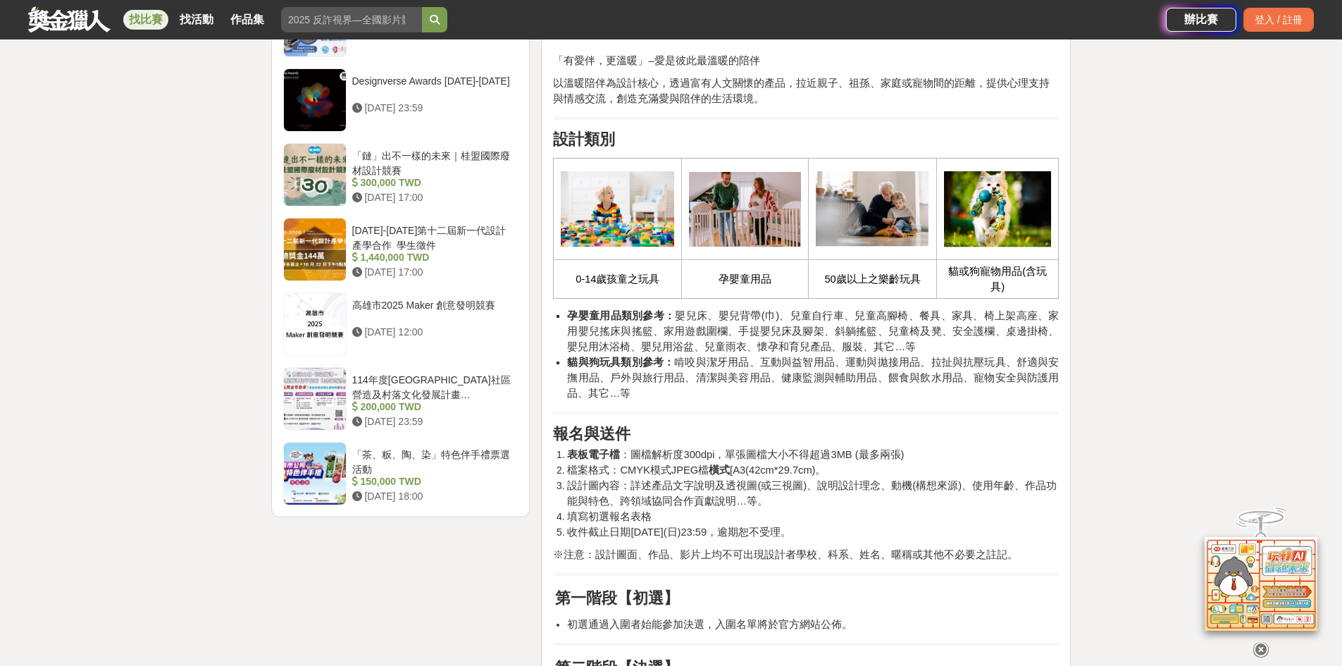  I want to click on span: 嬰兒床、嬰兒背帶(巾)、兒童自行車、兒童高腳椅、餐具、家具、椅上架高座、家用嬰兒搖床與搖籃、家用遊戲圍欄、手提嬰兒床及腳架、斜躺搖籃、兒童椅及凳、安全護欄、桌邊掛椅、嬰兒用沐浴椅、嬰兒用浴盆、兒..., so click(813, 331).